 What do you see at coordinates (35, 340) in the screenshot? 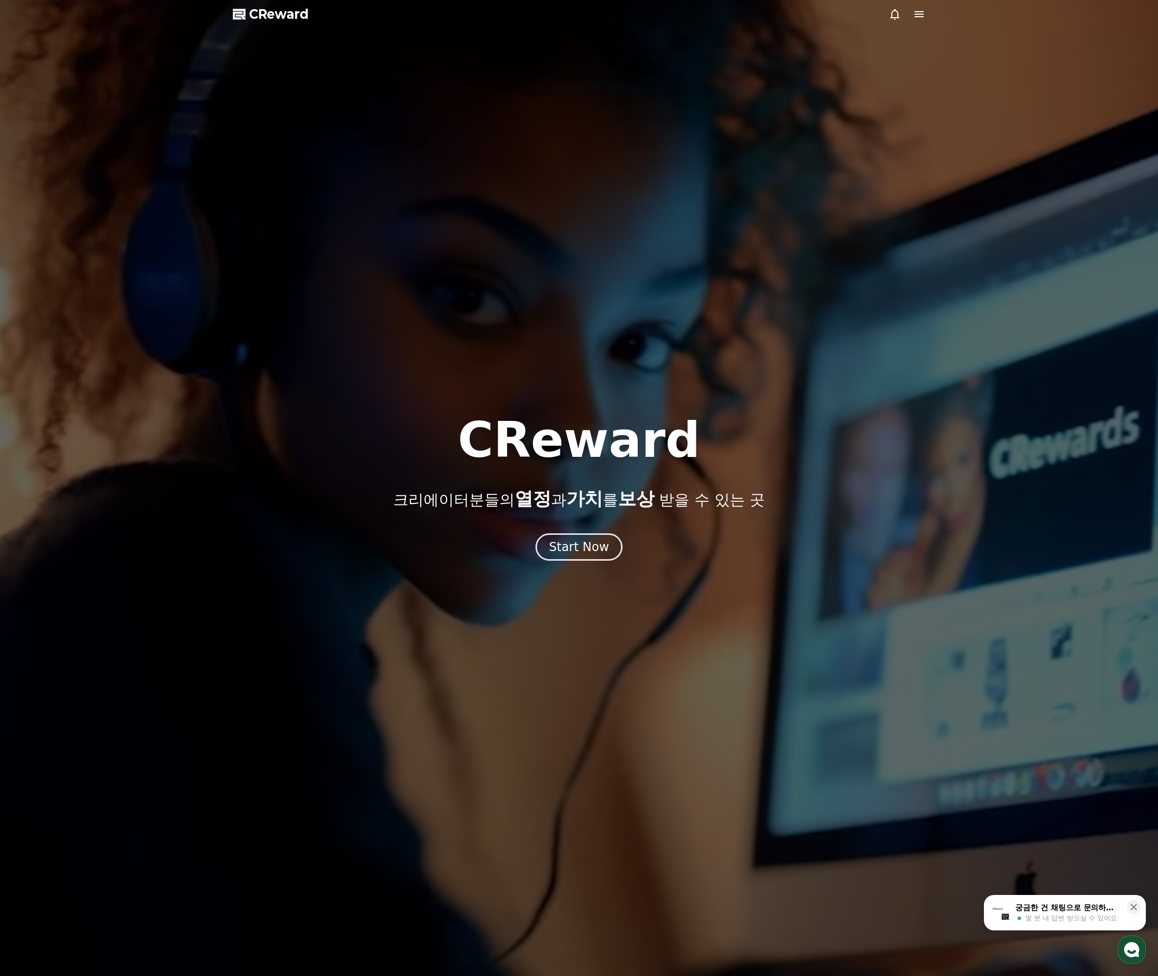
I see `span: 홈` at bounding box center [35, 340].